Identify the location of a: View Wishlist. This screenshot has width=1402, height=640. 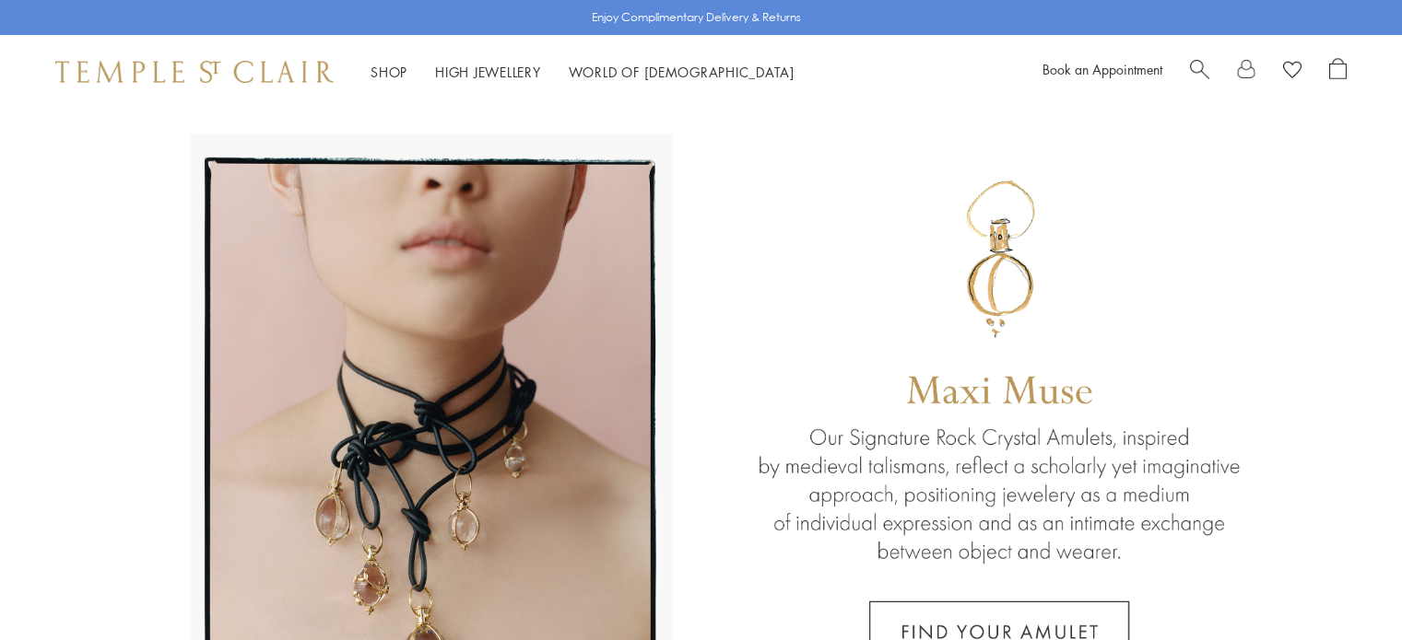
(1292, 72).